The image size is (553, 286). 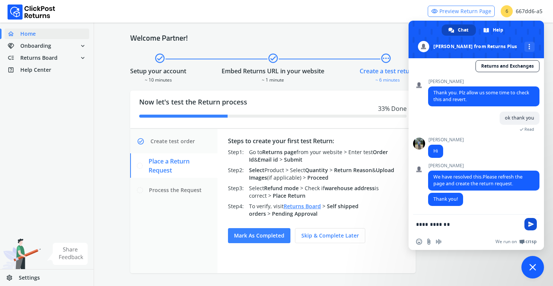 I want to click on button: Skip & complete later, so click(x=330, y=236).